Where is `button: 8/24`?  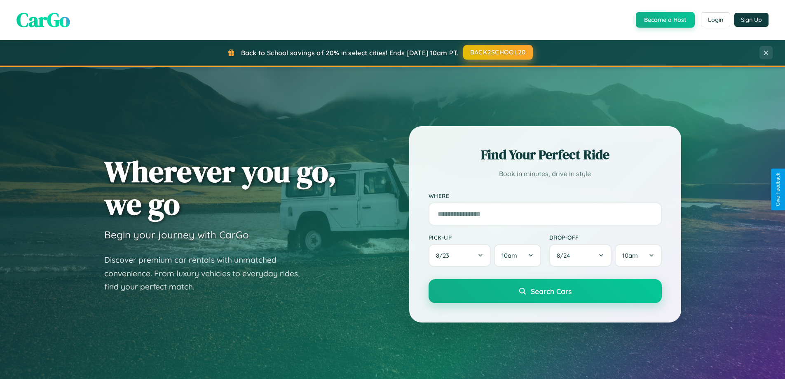 button: 8/24 is located at coordinates (580, 255).